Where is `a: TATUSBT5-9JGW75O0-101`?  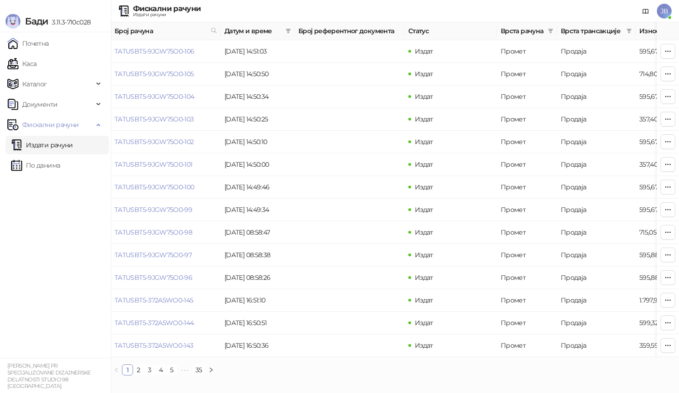 a: TATUSBT5-9JGW75O0-101 is located at coordinates (153, 164).